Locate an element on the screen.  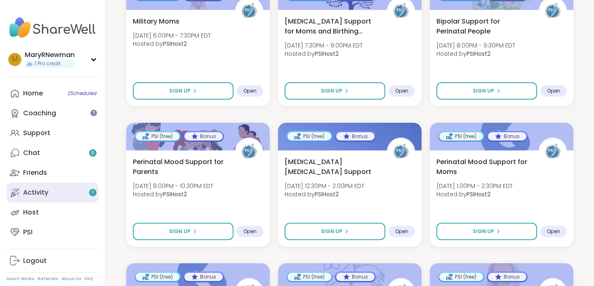
a: How It Works is located at coordinates (20, 279).